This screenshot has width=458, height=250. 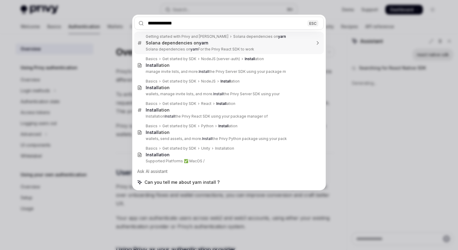 What do you see at coordinates (224, 149) in the screenshot?
I see `div: Installation` at bounding box center [224, 149].